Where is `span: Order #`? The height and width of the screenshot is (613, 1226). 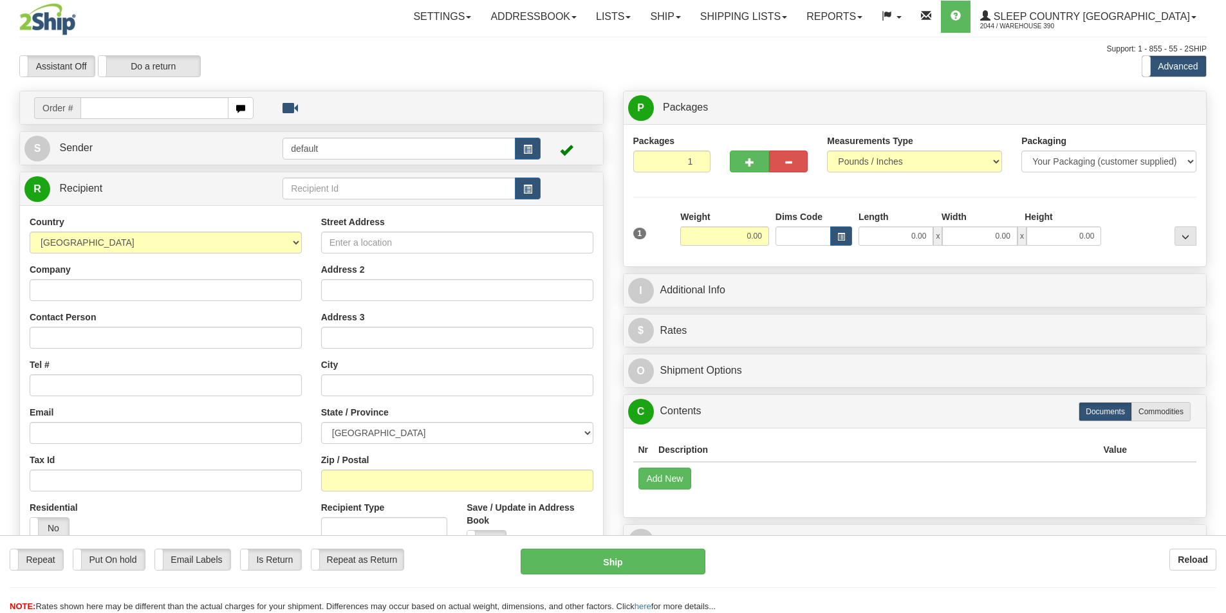 span: Order # is located at coordinates (57, 108).